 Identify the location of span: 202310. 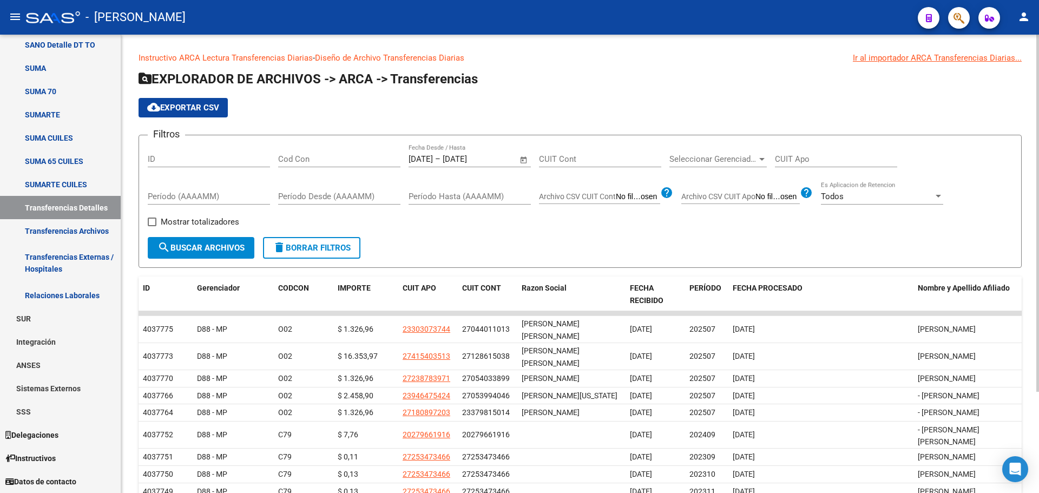
(702, 474).